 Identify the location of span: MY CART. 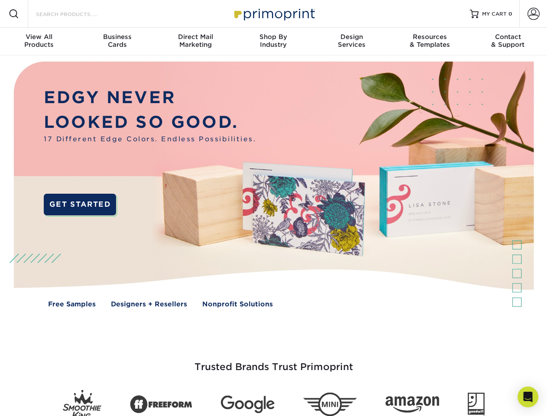
(495, 14).